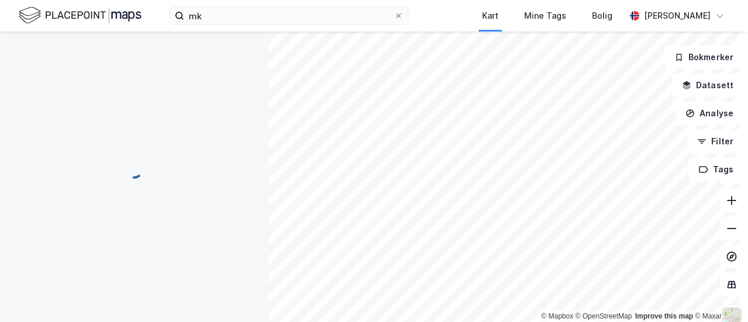  What do you see at coordinates (716, 169) in the screenshot?
I see `button: Tags` at bounding box center [716, 169].